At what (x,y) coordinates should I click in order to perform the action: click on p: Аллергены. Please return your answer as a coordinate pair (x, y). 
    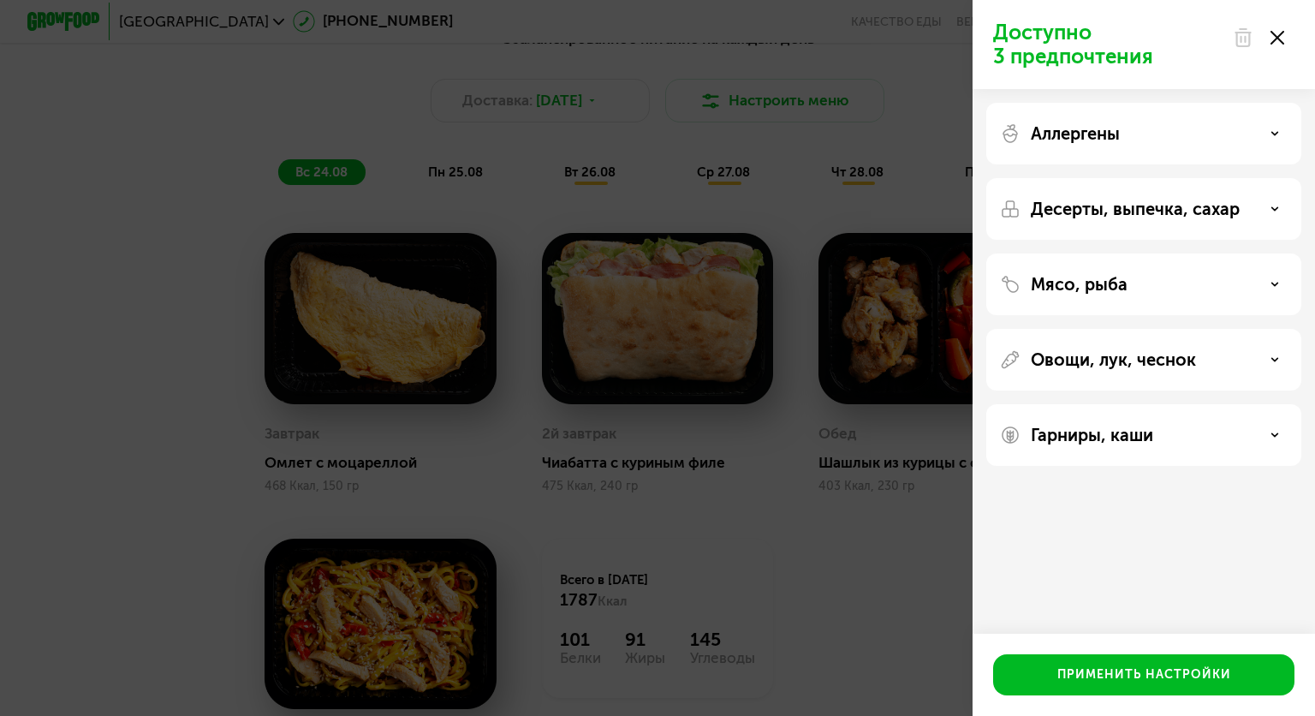
    Looking at the image, I should click on (1075, 134).